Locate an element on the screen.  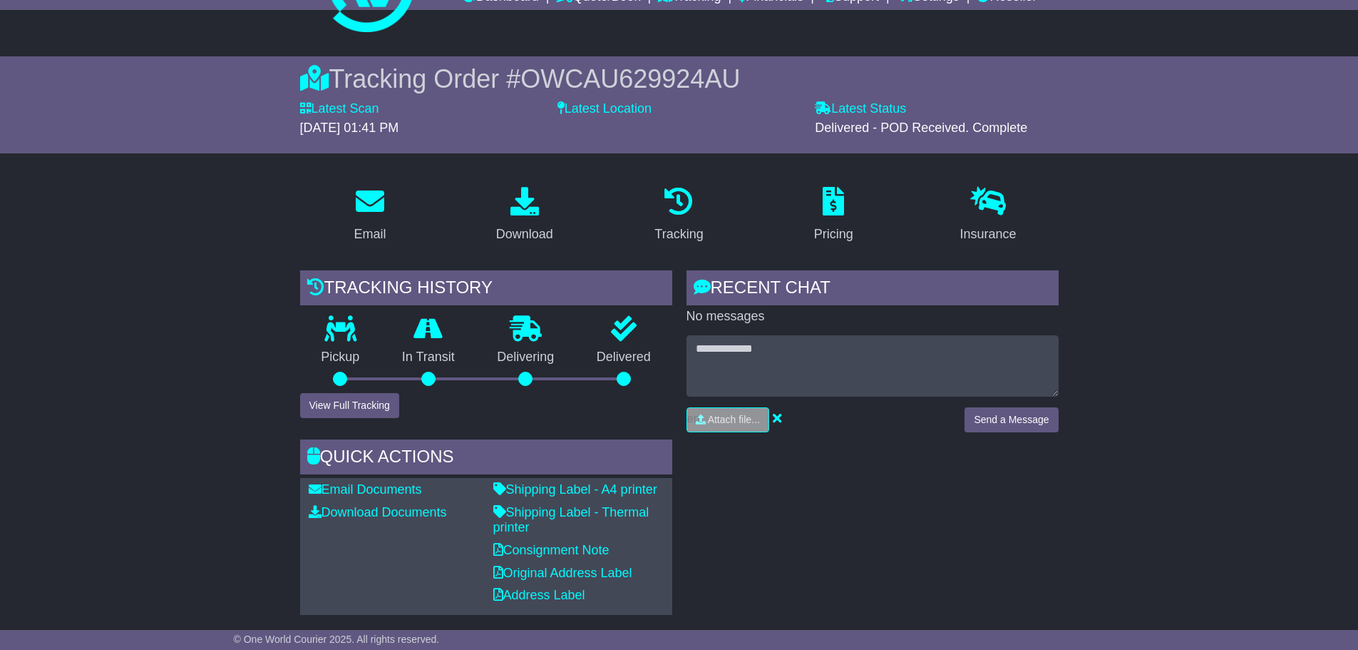
a: Download is located at coordinates (525, 215).